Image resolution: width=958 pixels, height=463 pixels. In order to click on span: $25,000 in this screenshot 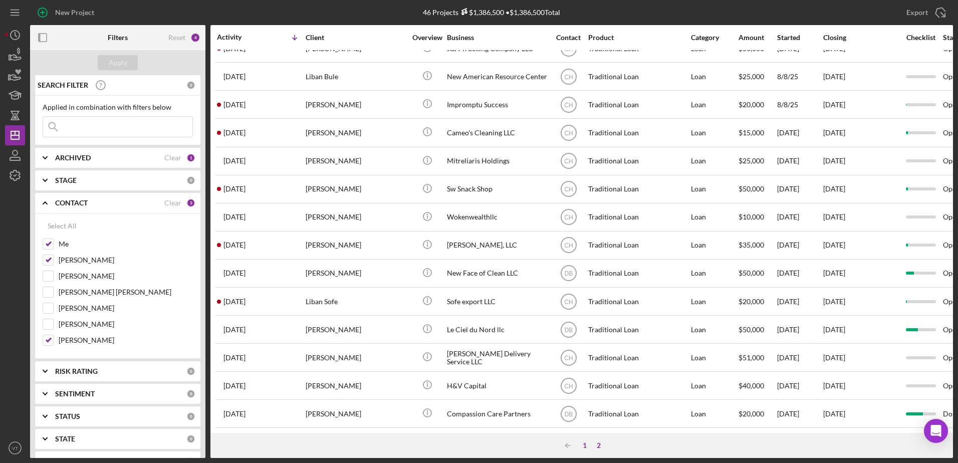, I will do `click(751, 76)`.